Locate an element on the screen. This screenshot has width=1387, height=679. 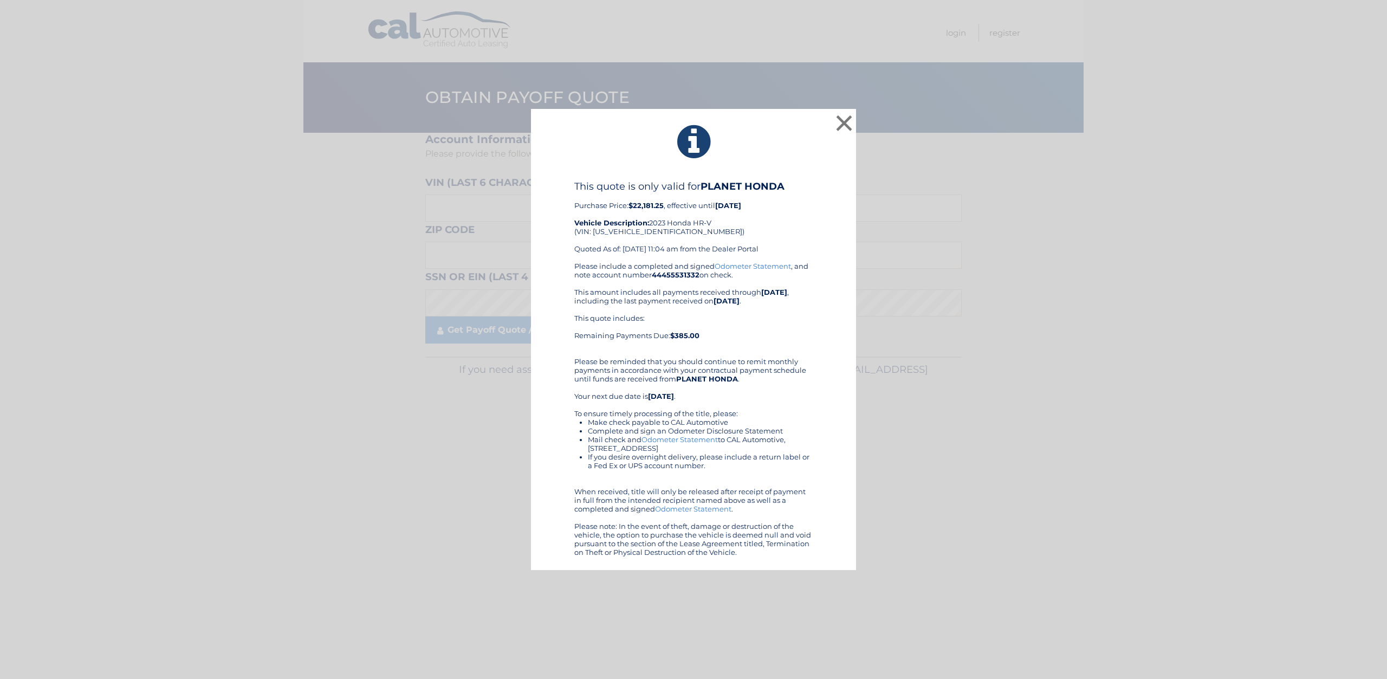
div: This quote includes: Remaining Payments Due: is located at coordinates (693, 331).